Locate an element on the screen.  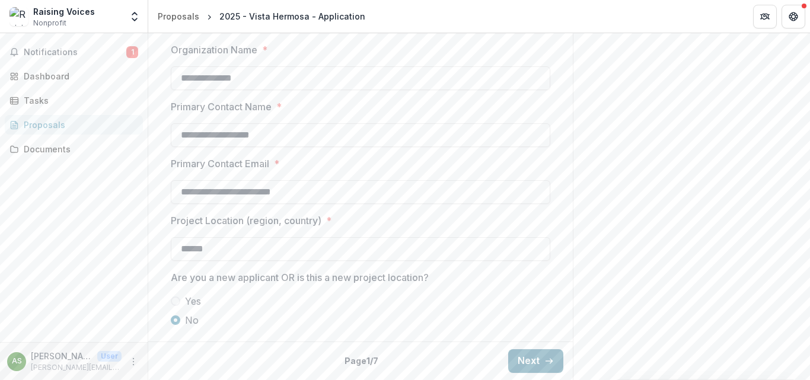
nav: breadcrumb is located at coordinates (262, 16).